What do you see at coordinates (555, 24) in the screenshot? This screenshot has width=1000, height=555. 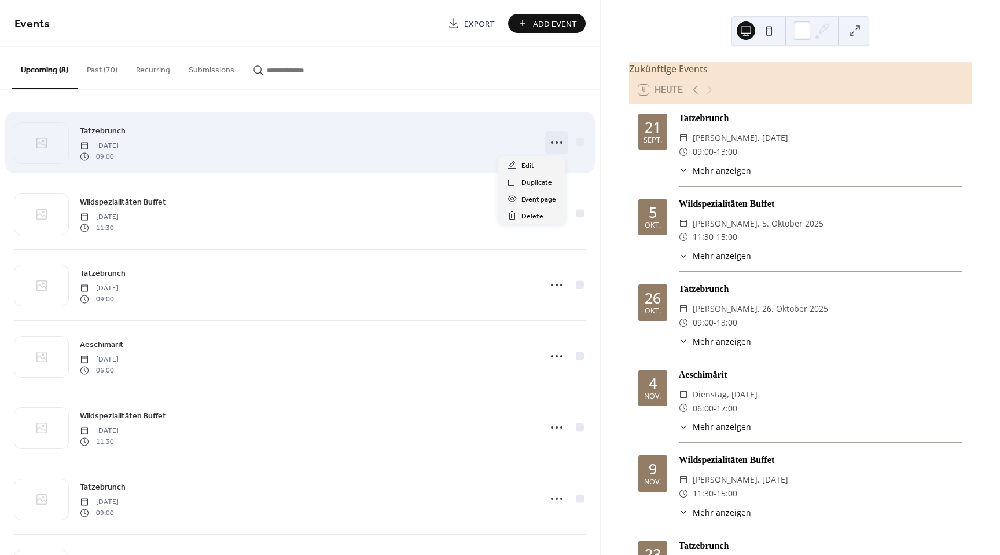 I see `span: Add Event` at bounding box center [555, 24].